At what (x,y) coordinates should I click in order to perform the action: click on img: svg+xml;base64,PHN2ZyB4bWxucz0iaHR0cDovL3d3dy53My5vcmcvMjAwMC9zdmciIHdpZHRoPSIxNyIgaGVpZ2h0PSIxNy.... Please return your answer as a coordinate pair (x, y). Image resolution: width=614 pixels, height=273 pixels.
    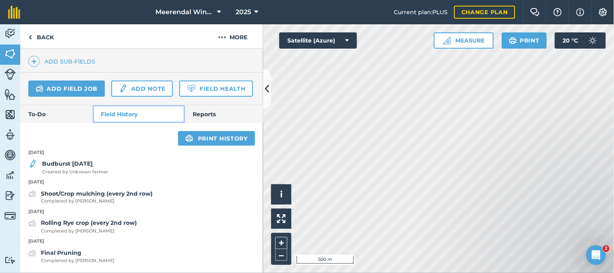
    Looking at the image, I should click on (581, 12).